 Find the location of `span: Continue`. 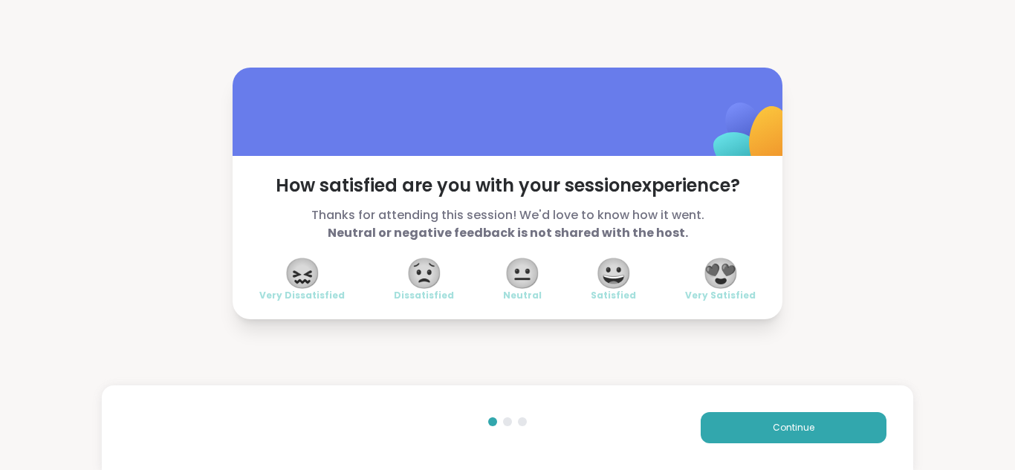

span: Continue is located at coordinates (793, 428).